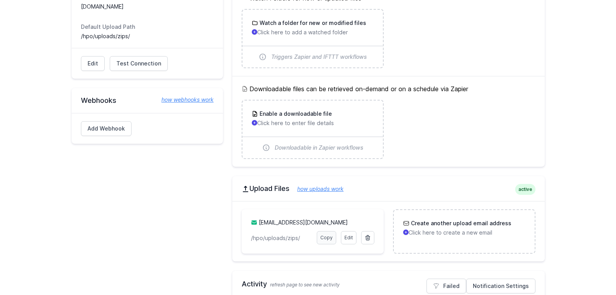 The height and width of the screenshot is (295, 616). I want to click on a: Create another upload email address Click here to create a new email, so click(464, 228).